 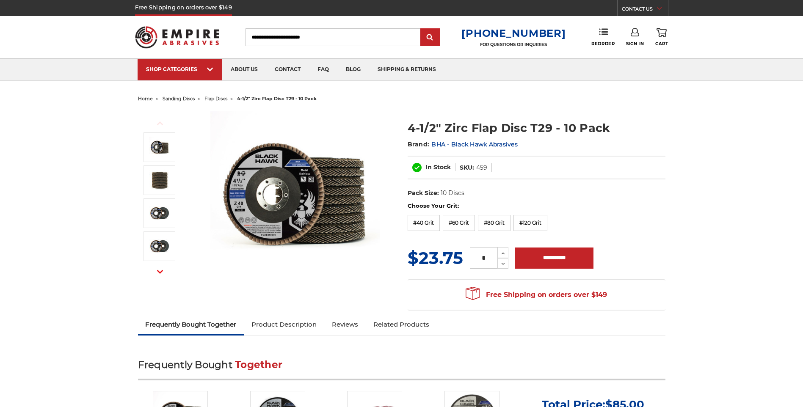 I want to click on dt: Pack Size:, so click(x=423, y=193).